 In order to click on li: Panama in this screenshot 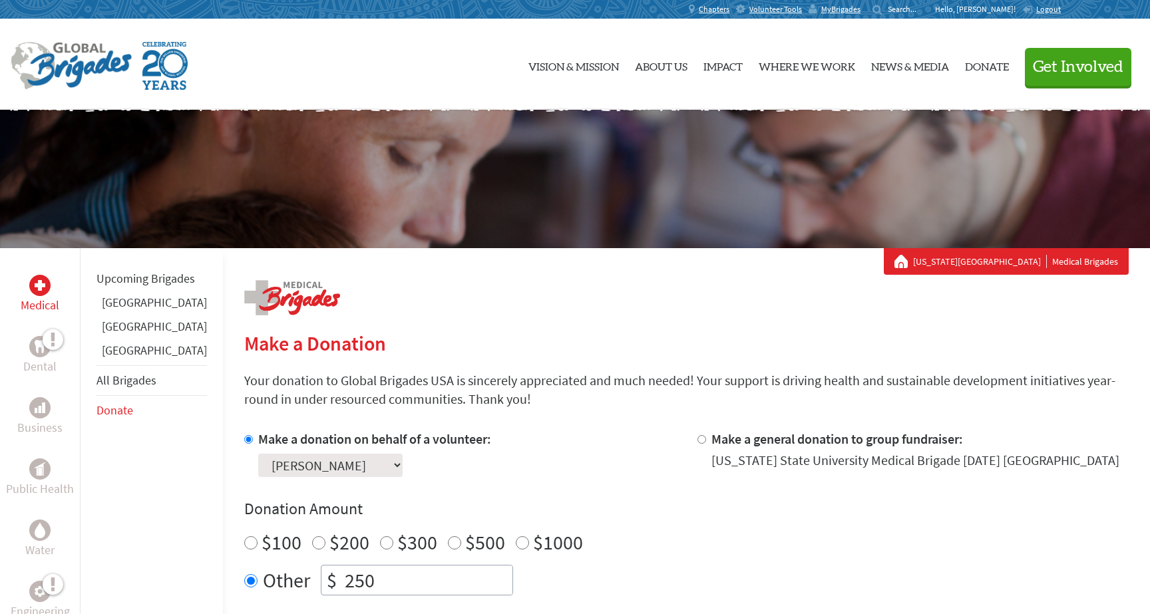, I will do `click(152, 353)`.